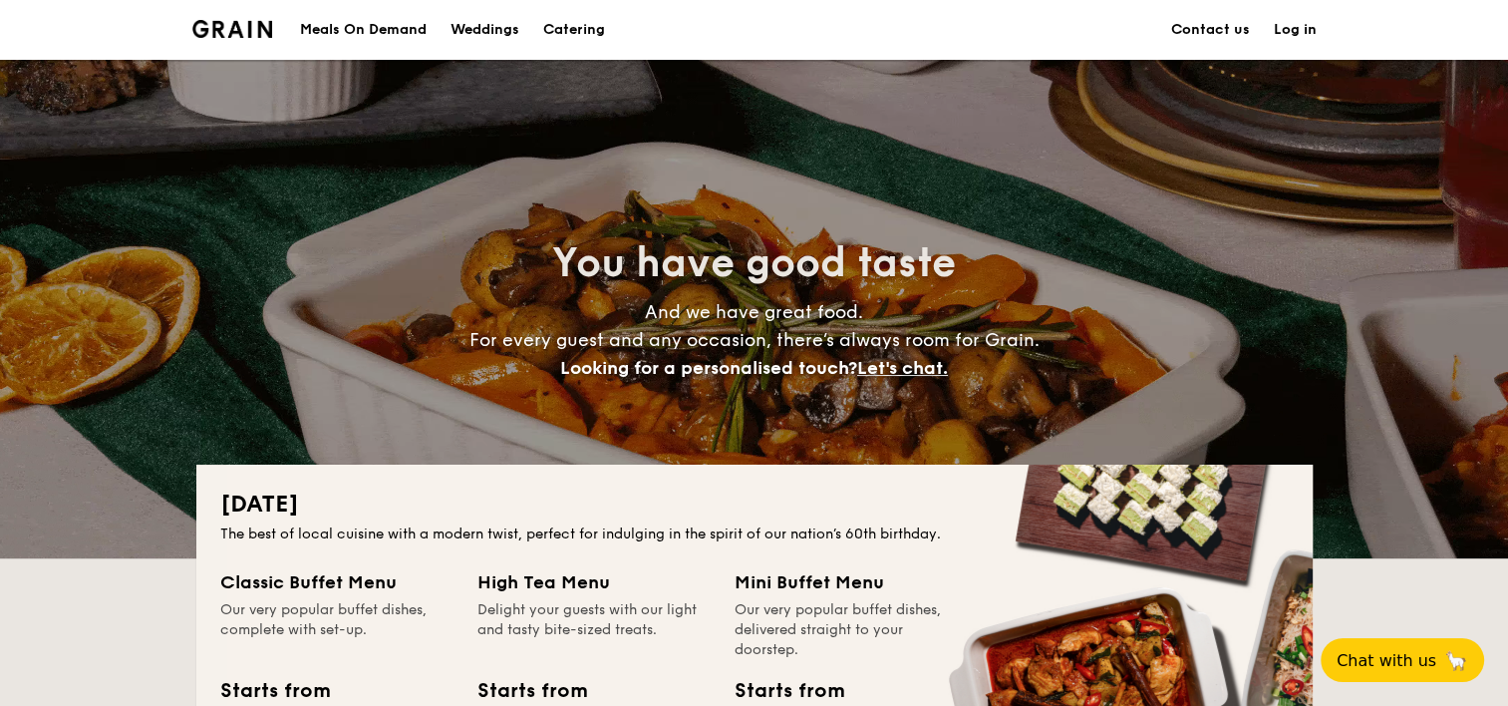 The width and height of the screenshot is (1508, 706). I want to click on div: The best of local cuisine with a modern twist, perfect for indulging in the spirit of our nation’..., so click(755, 534).